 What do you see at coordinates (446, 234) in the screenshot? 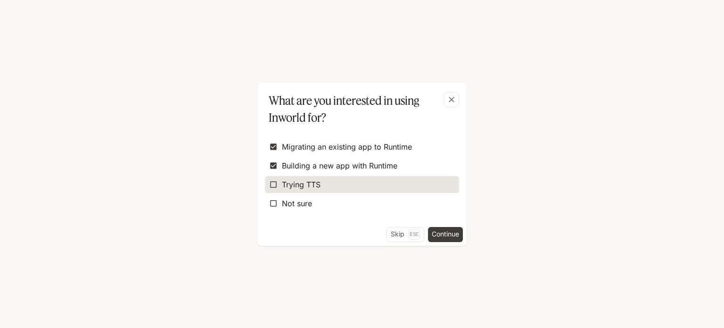
I see `button: Continue` at bounding box center [446, 234].